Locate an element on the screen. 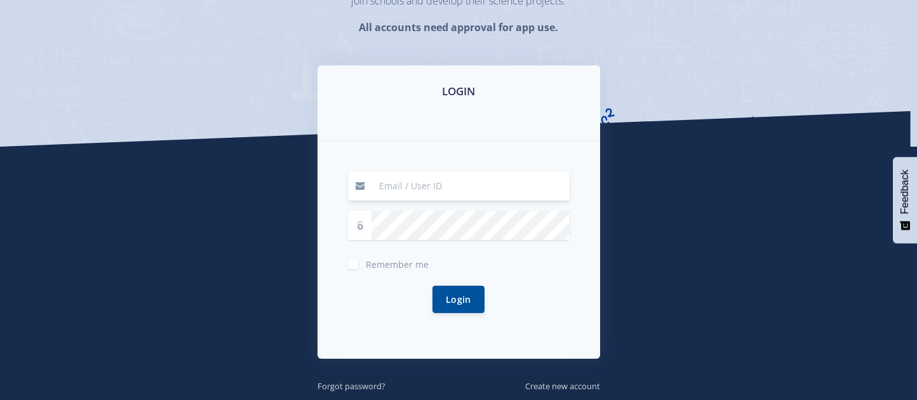  small: Create new account is located at coordinates (563, 386).